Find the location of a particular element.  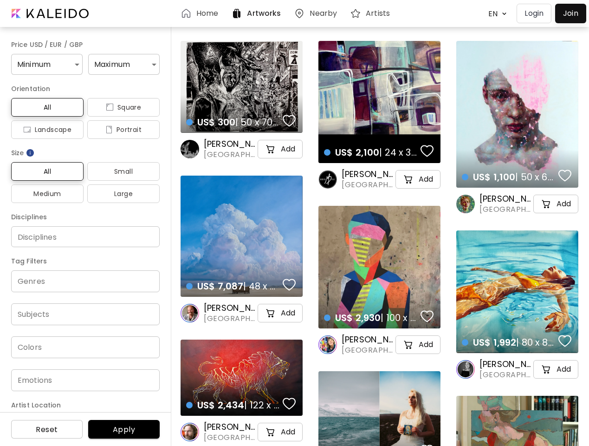

button: Small is located at coordinates (123, 171).